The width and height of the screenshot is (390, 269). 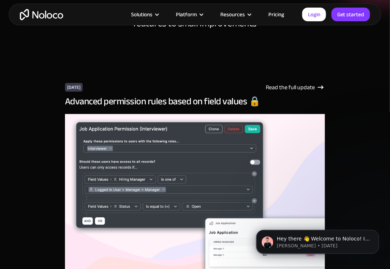 What do you see at coordinates (350, 14) in the screenshot?
I see `a: Get started` at bounding box center [350, 14].